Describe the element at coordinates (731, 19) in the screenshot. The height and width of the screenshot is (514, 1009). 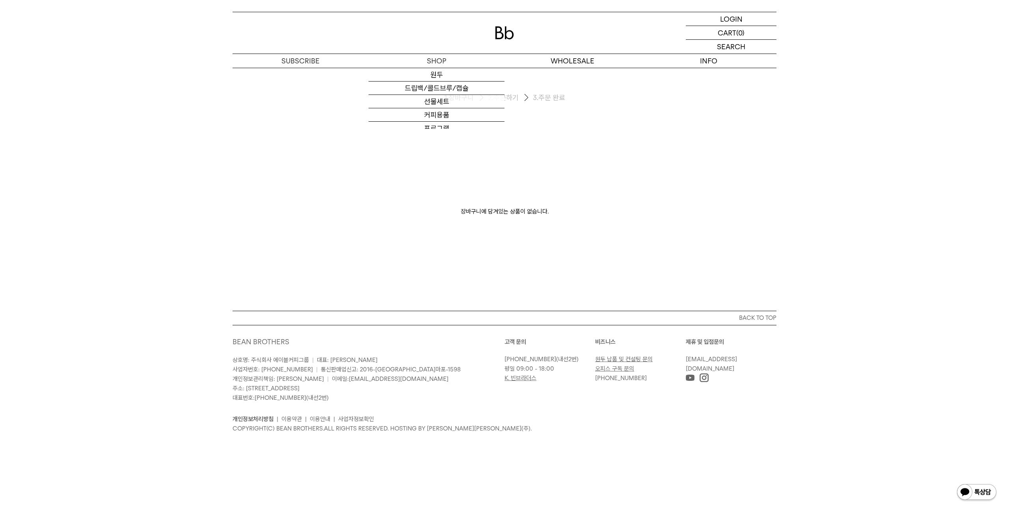
I see `p: LOGIN` at that location.